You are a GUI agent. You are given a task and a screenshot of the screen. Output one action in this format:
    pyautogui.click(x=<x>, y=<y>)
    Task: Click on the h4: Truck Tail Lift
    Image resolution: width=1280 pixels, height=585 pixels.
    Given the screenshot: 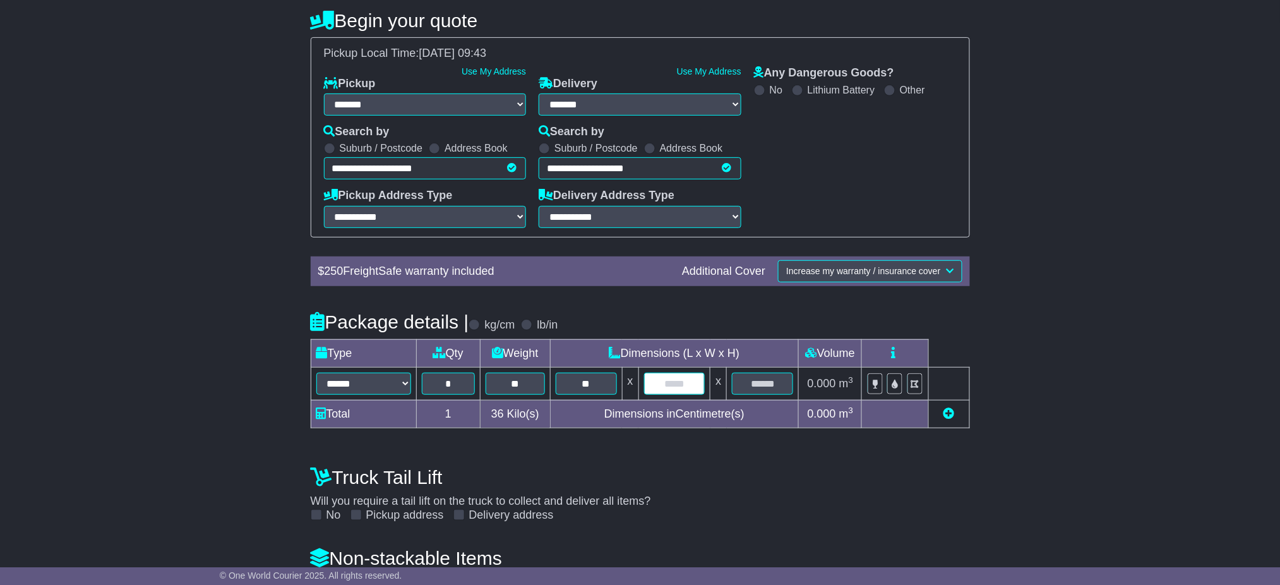 What is the action you would take?
    pyautogui.click(x=640, y=477)
    